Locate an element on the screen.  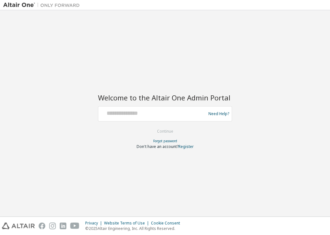
a: Register is located at coordinates (186, 146).